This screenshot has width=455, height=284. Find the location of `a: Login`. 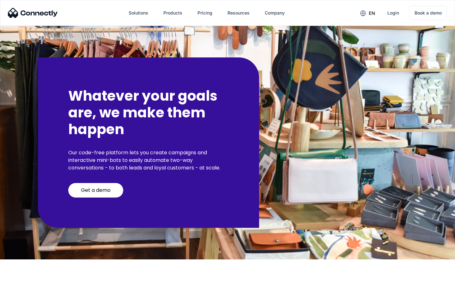

a: Login is located at coordinates (393, 13).